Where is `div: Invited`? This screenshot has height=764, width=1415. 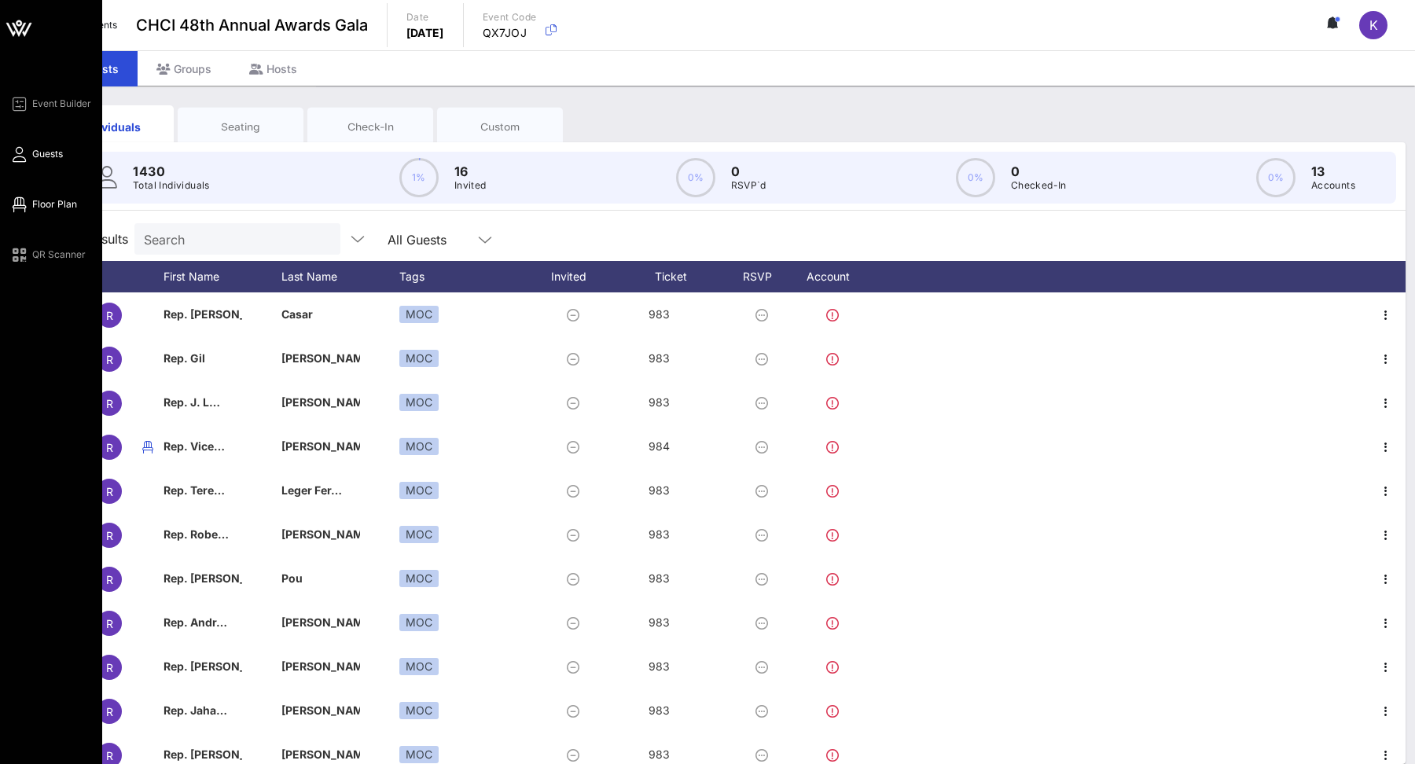
div: Invited is located at coordinates (576, 277).